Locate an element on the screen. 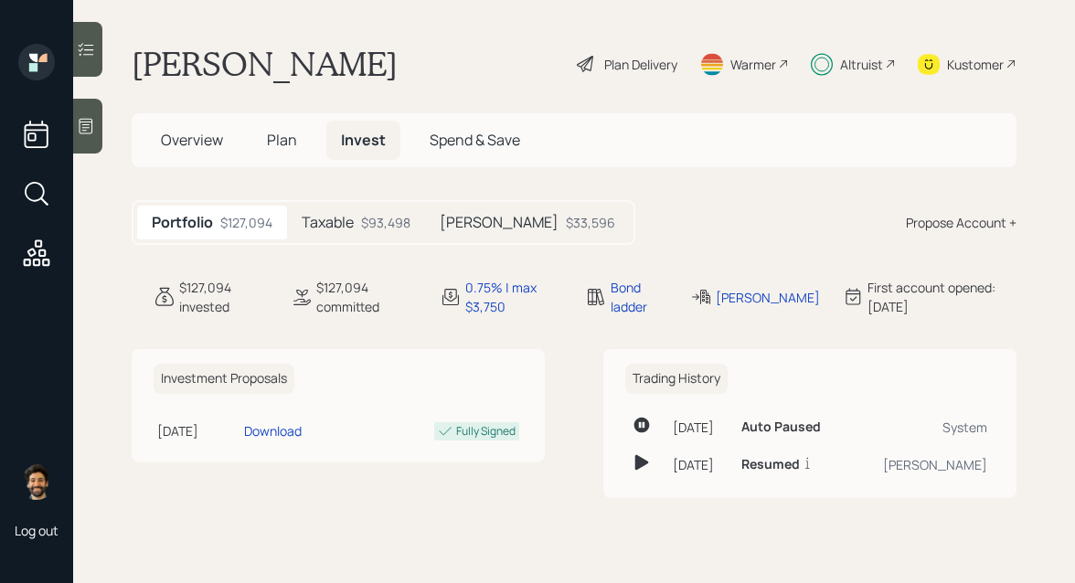 The width and height of the screenshot is (1075, 583). div: Log out is located at coordinates (37, 530).